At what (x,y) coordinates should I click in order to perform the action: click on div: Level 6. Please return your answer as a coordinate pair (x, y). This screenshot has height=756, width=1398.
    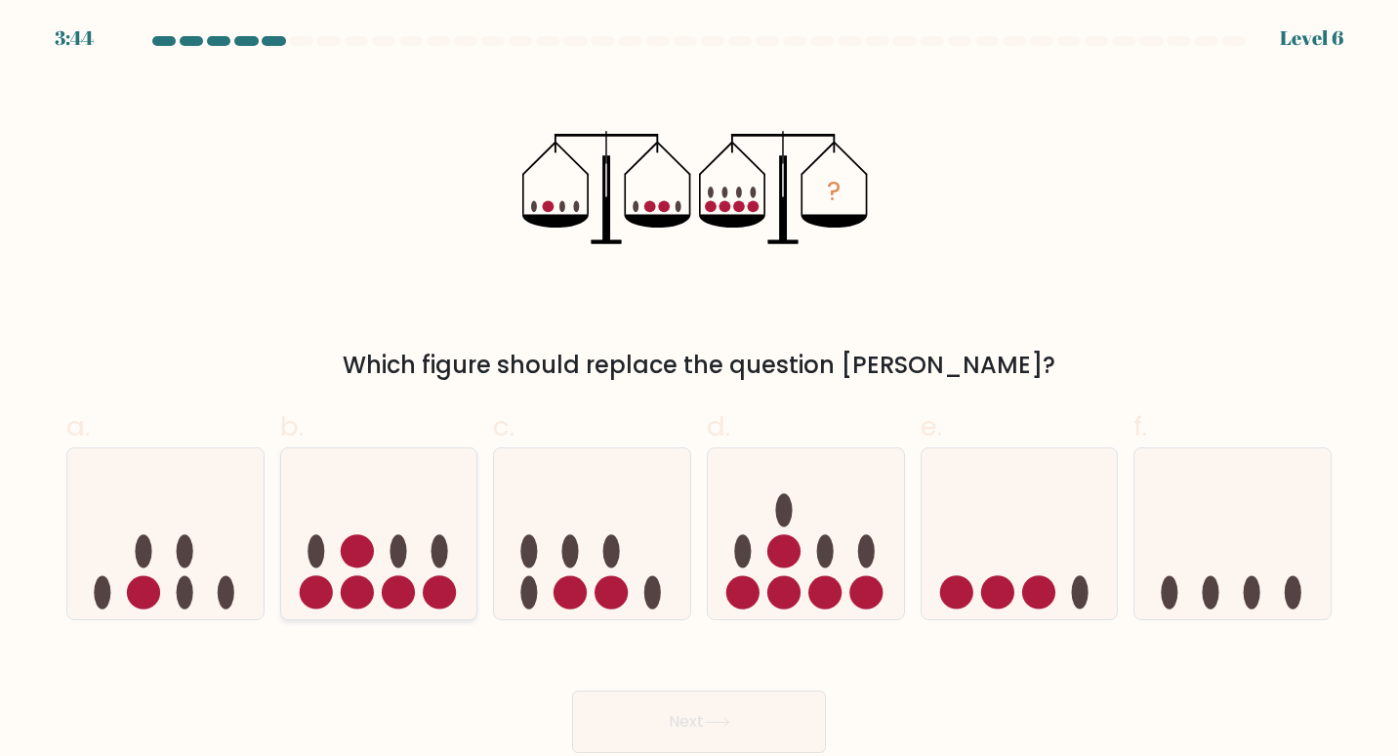
    Looking at the image, I should click on (1311, 38).